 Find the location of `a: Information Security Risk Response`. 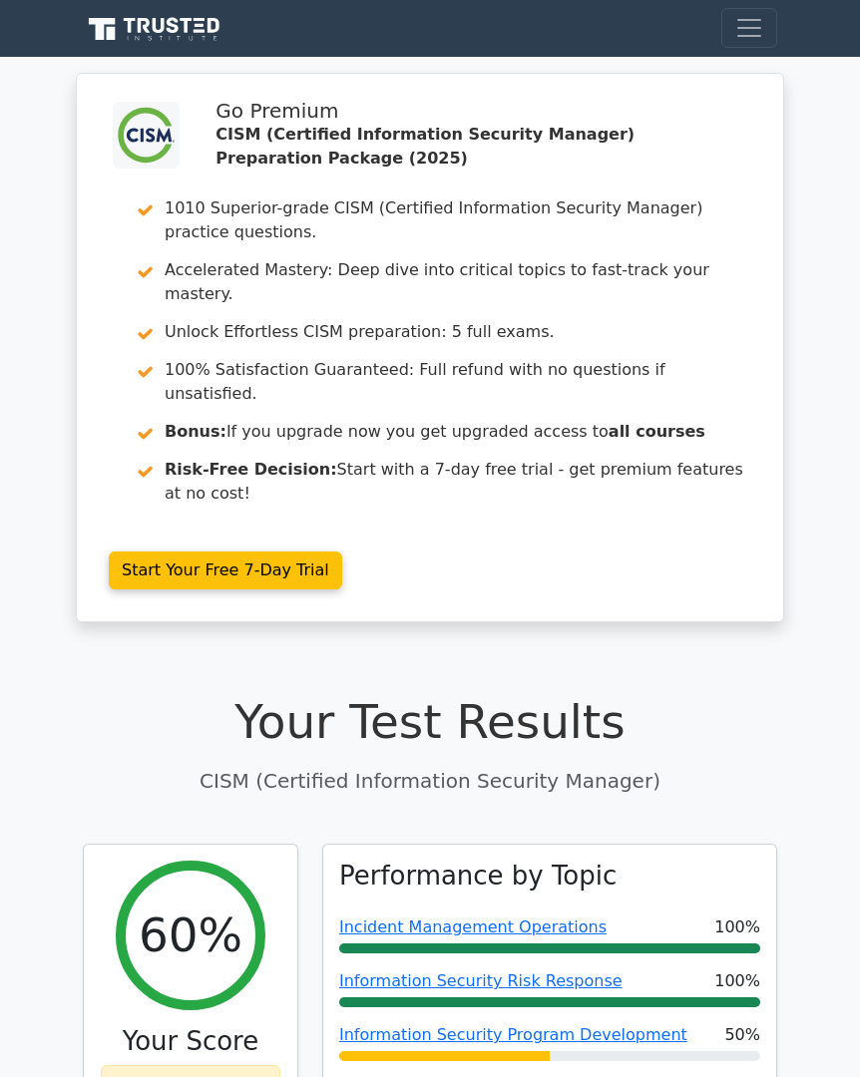

a: Information Security Risk Response is located at coordinates (481, 980).